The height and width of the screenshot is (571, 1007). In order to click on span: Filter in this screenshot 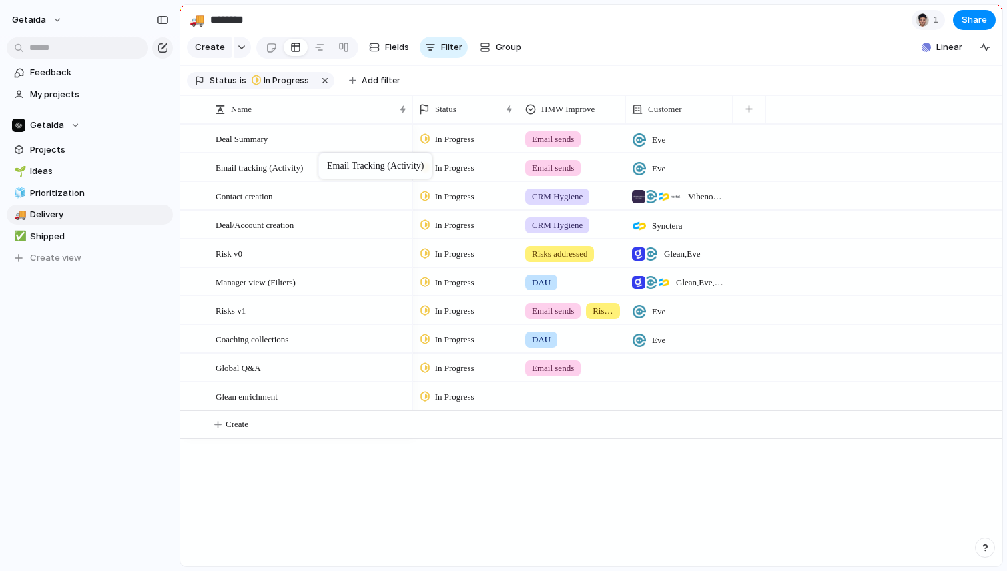, I will do `click(452, 47)`.